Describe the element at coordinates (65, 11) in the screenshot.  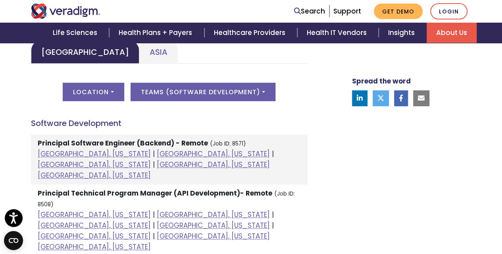
I see `a: Veradigm logo` at that location.